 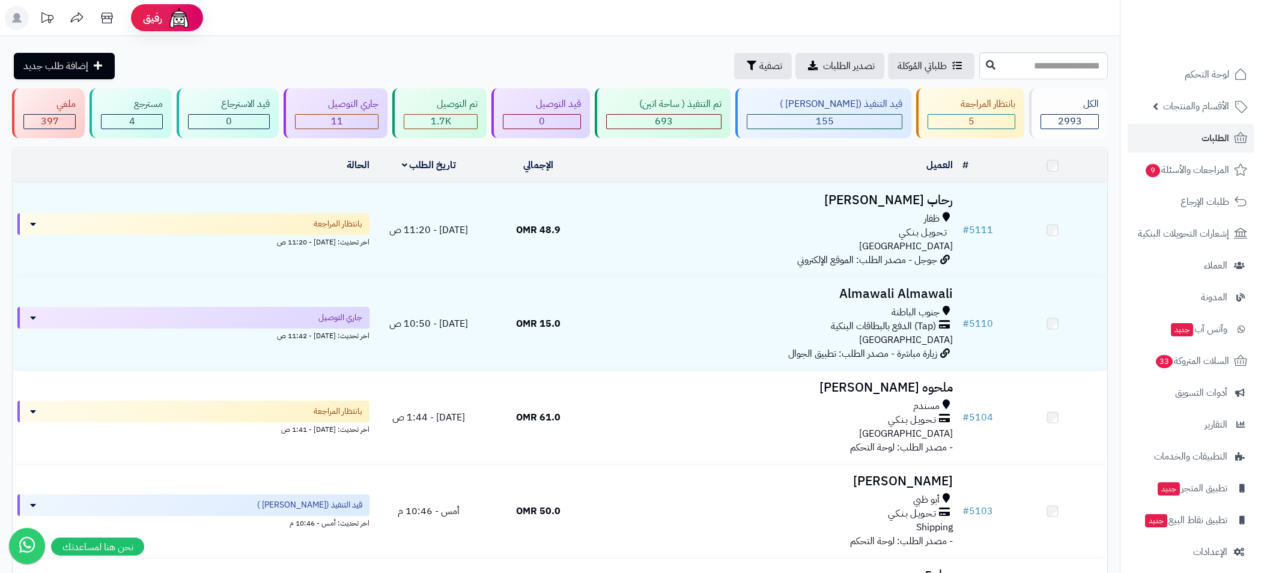 What do you see at coordinates (1191, 297) in the screenshot?
I see `a: المدونة` at bounding box center [1191, 297].